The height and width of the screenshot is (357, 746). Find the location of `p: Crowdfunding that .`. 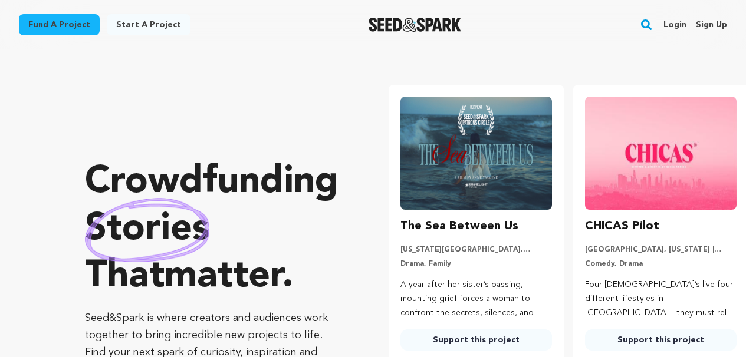

p: Crowdfunding that . is located at coordinates (213, 230).